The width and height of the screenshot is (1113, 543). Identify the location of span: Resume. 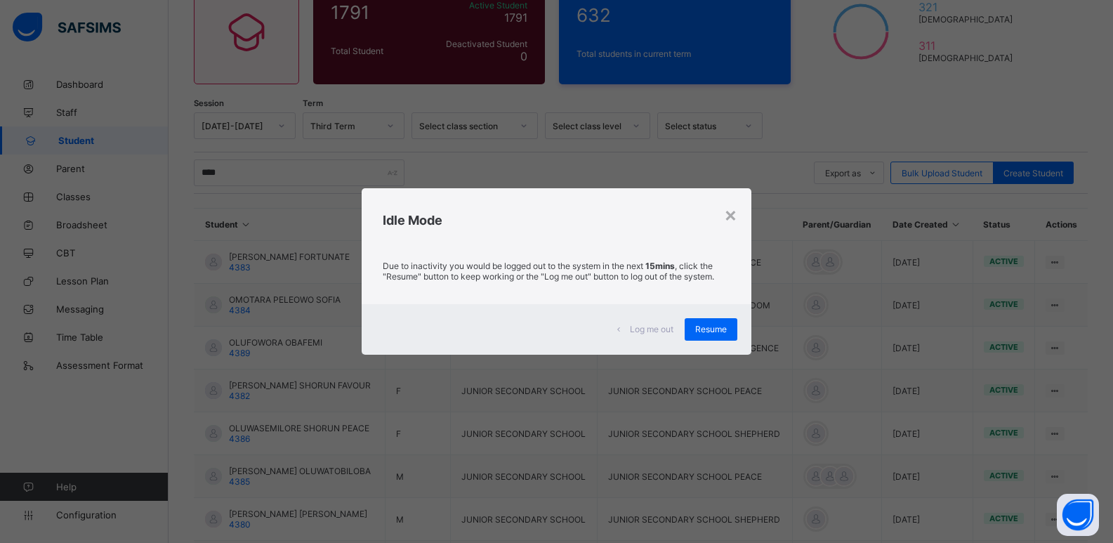
(710, 328).